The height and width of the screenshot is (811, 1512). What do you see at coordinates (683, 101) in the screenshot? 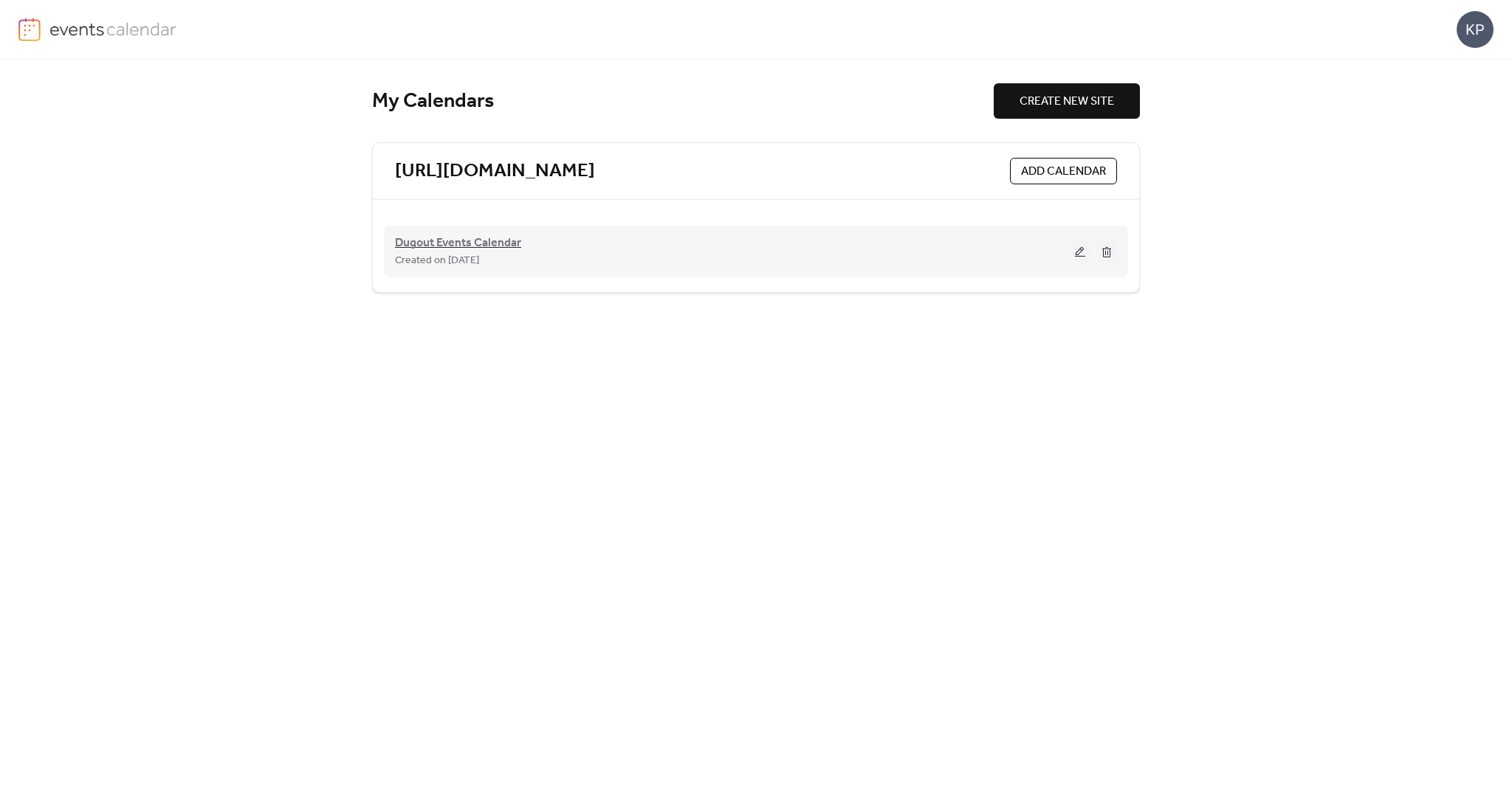
I see `div: My Calendars` at bounding box center [683, 101].